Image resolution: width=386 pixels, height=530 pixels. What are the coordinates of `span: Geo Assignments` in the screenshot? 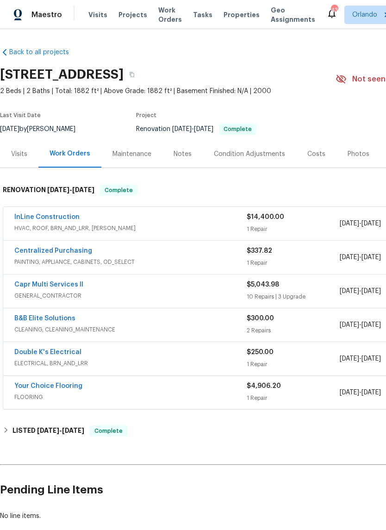 It's located at (293, 15).